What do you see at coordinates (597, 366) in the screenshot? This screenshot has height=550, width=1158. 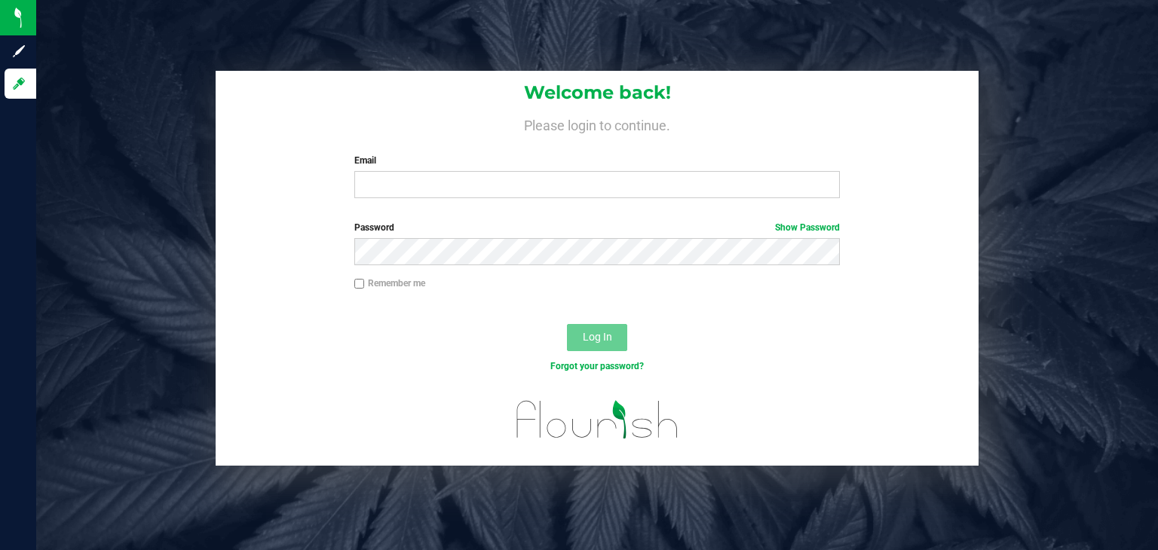 I see `a: Forgot your password?` at bounding box center [597, 366].